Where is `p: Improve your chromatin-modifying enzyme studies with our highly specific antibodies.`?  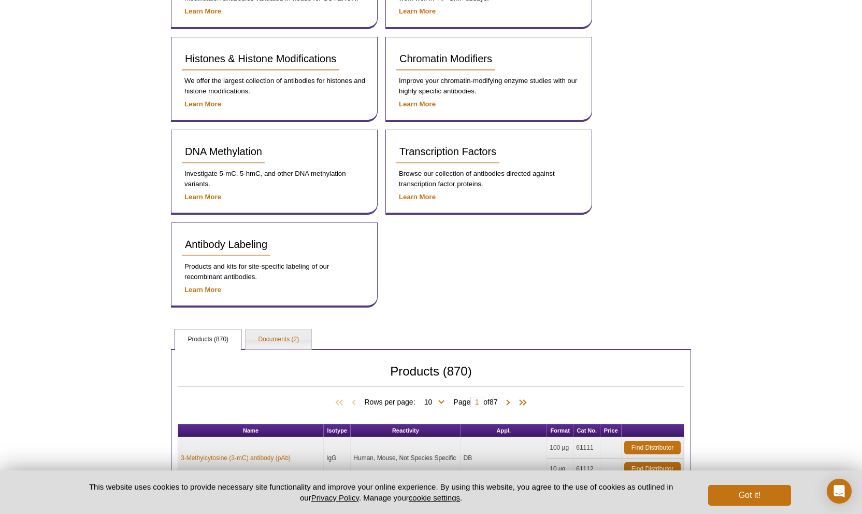
p: Improve your chromatin-modifying enzyme studies with our highly specific antibodies. is located at coordinates (489, 86).